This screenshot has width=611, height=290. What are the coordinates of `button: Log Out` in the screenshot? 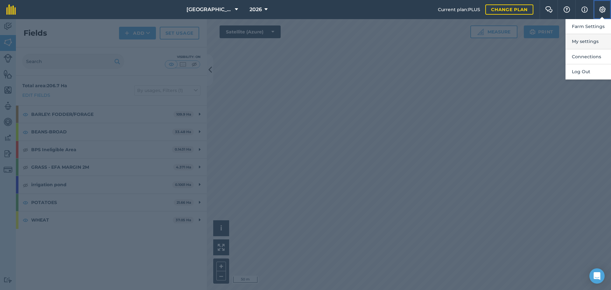 It's located at (588, 72).